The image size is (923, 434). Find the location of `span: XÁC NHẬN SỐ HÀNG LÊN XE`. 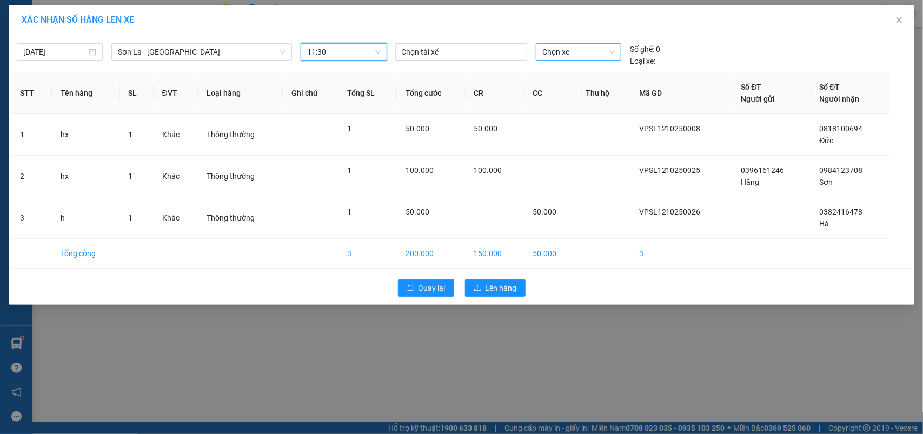

span: XÁC NHẬN SỐ HÀNG LÊN XE is located at coordinates (78, 19).